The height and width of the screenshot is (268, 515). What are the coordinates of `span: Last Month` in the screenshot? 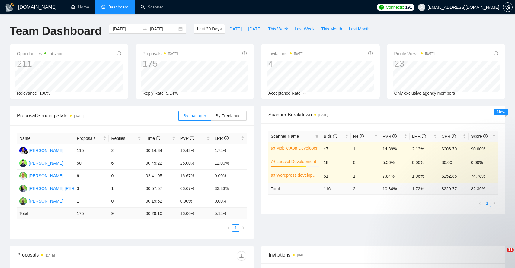 It's located at (359, 29).